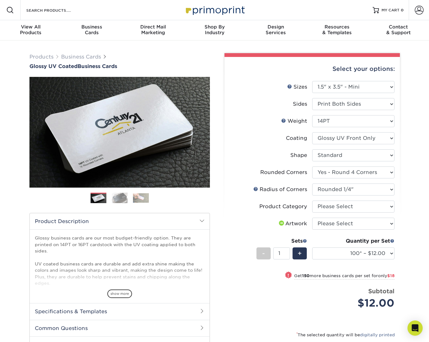 The width and height of the screenshot is (429, 342). What do you see at coordinates (41, 57) in the screenshot?
I see `a: Products` at bounding box center [41, 57].